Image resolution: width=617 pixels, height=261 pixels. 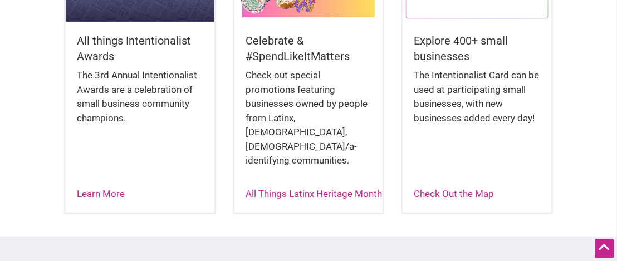 I want to click on div: Scroll Back to Top, so click(x=604, y=248).